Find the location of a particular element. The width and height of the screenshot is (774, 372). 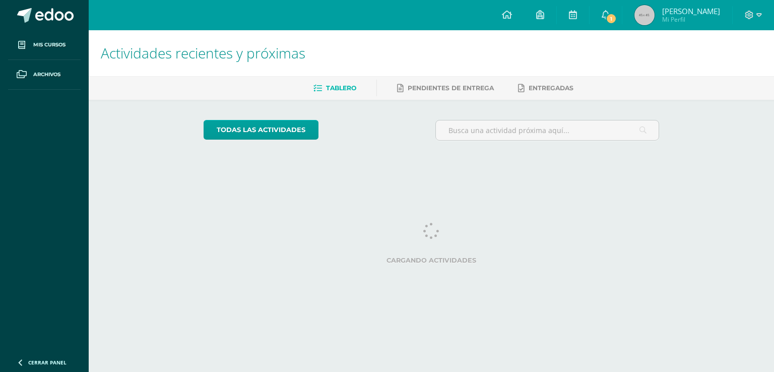

a: todas las Actividades is located at coordinates (261, 129).